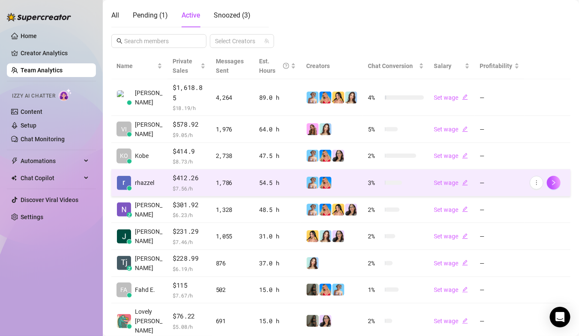 This screenshot has height=336, width=579. Describe the element at coordinates (144, 183) in the screenshot. I see `span: rhazzel` at that location.